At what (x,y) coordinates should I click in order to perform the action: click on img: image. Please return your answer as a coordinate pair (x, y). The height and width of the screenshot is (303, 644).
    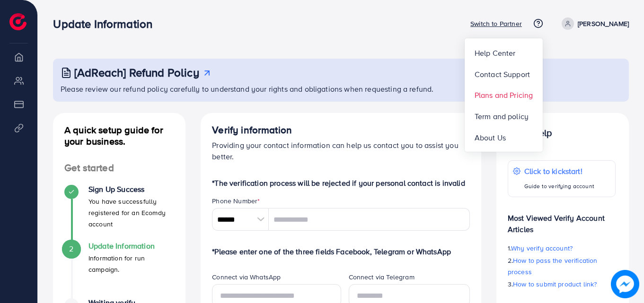
    Looking at the image, I should click on (625, 284).